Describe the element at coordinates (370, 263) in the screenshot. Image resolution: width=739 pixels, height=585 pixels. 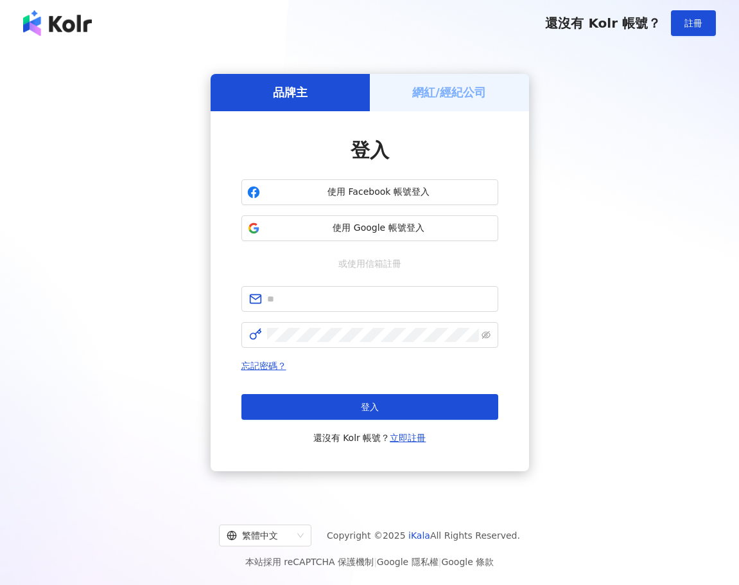
I see `span: 或使用信箱註冊` at that location.